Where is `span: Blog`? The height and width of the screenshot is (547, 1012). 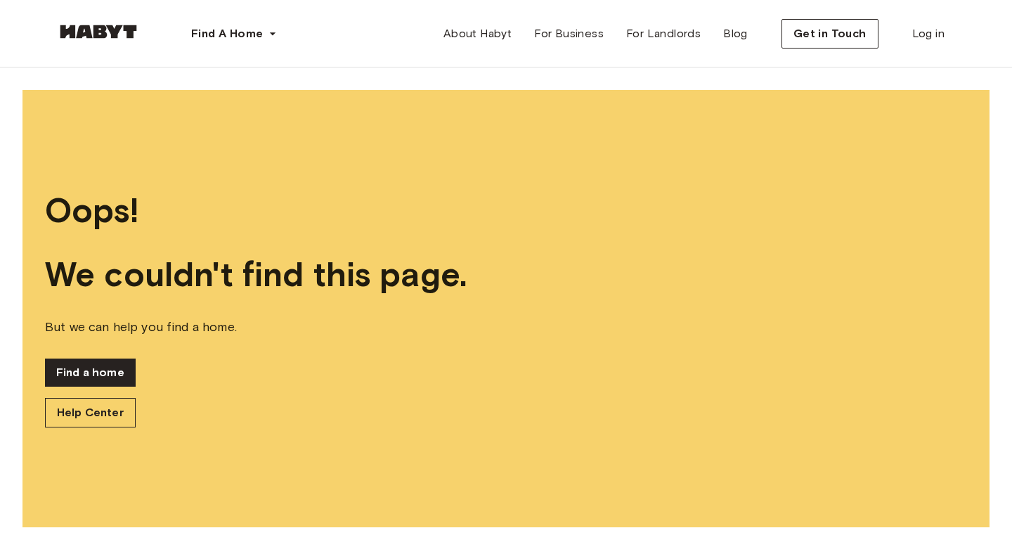 span: Blog is located at coordinates (735, 34).